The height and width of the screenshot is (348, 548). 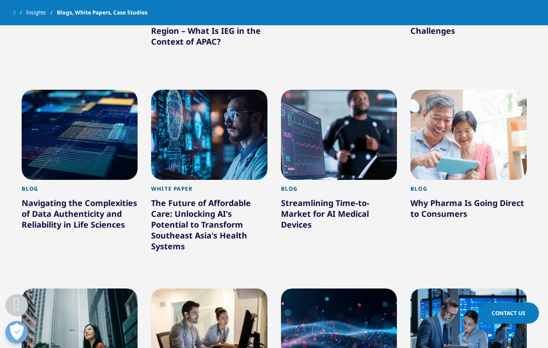 I want to click on div: Evidence-Based Strategic Differentiation in the APAC Region – What Is IEG in the Context of APAC?, so click(x=209, y=27).